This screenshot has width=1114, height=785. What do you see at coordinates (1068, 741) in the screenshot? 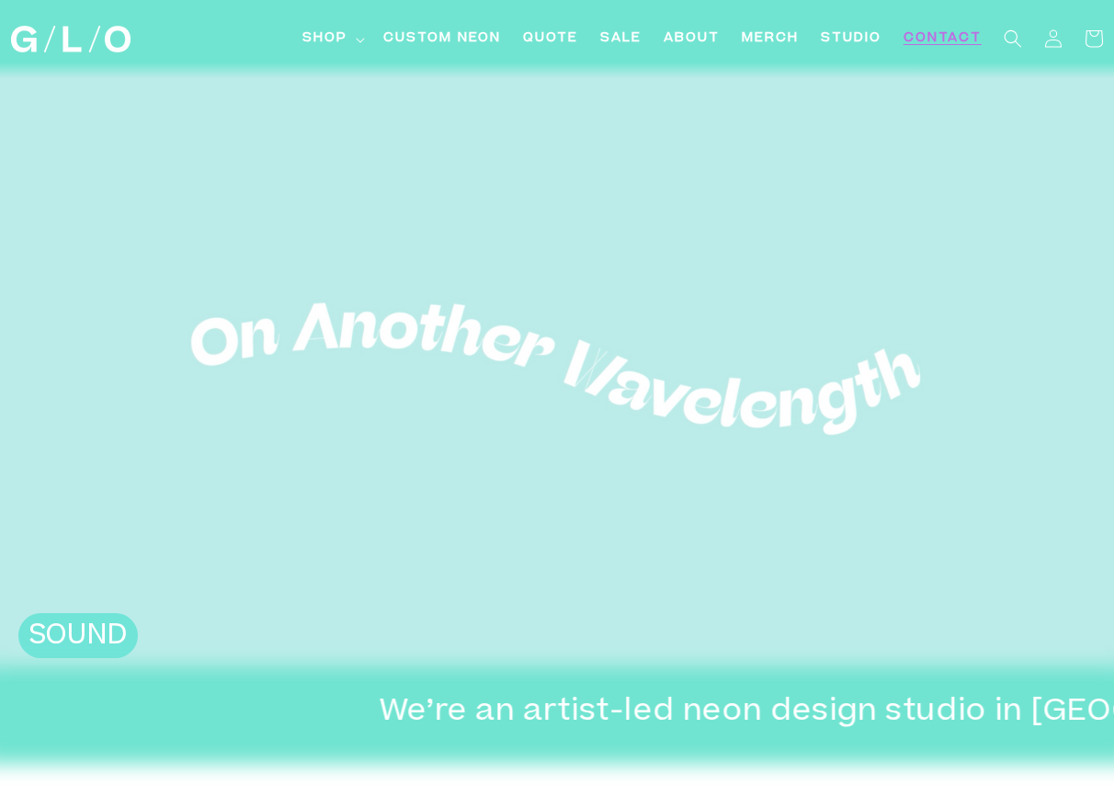
I see `div: Chat Widget` at bounding box center [1068, 741].